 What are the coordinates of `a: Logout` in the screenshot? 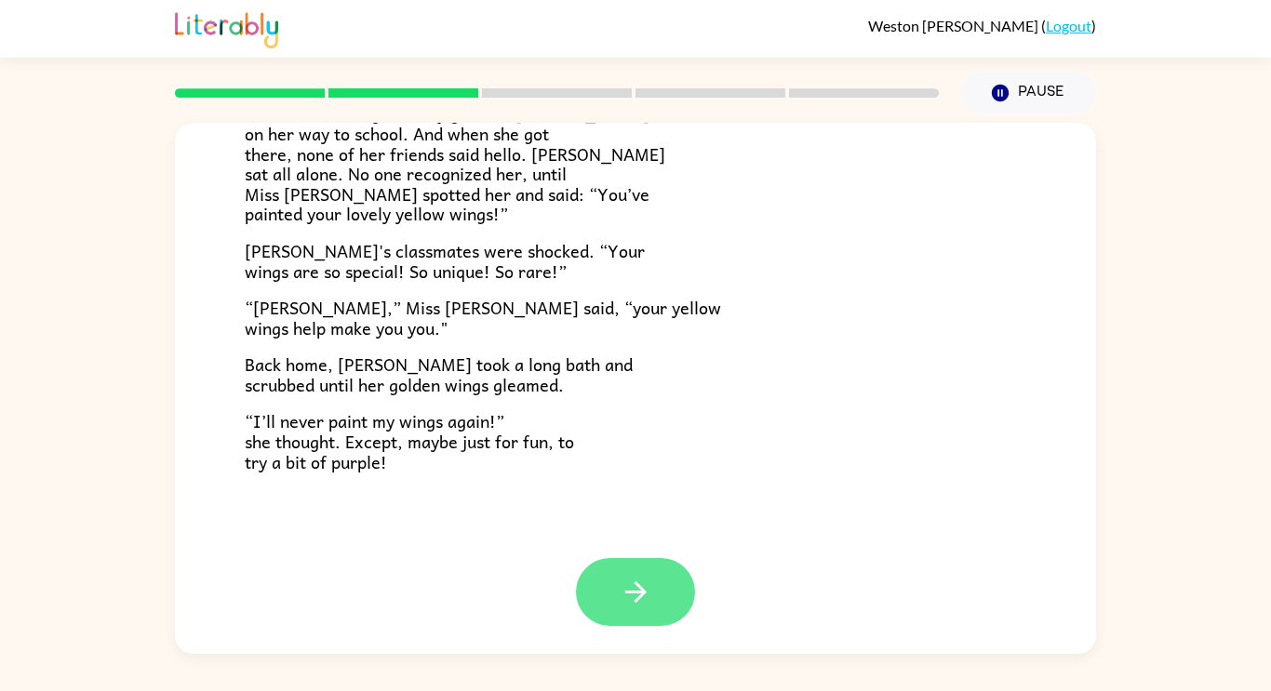 It's located at (1068, 25).